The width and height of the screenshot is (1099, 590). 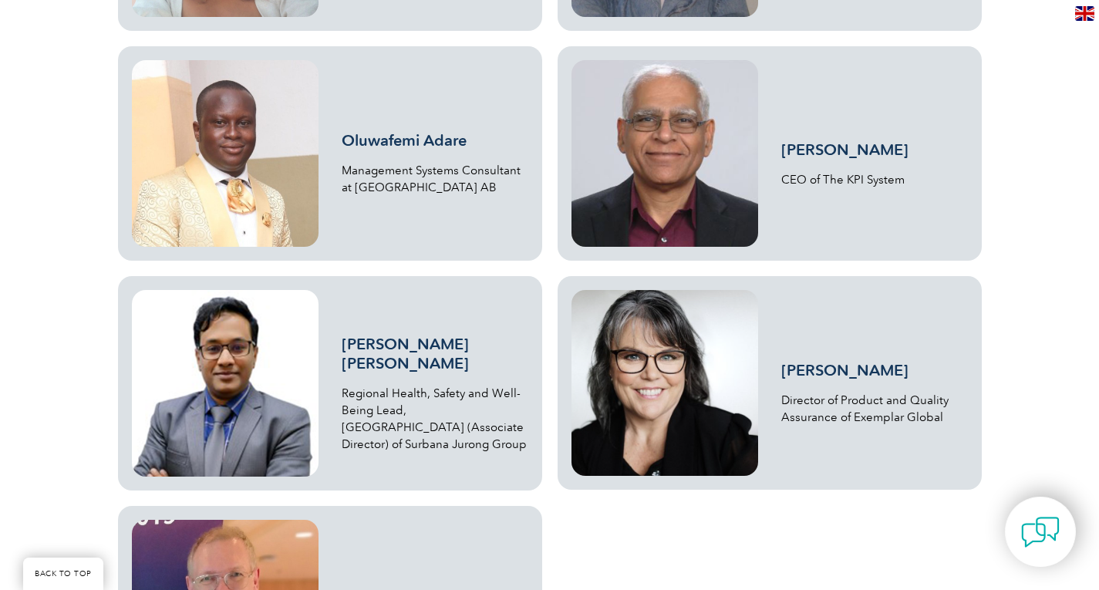 I want to click on a: BACK TO TOP, so click(x=63, y=574).